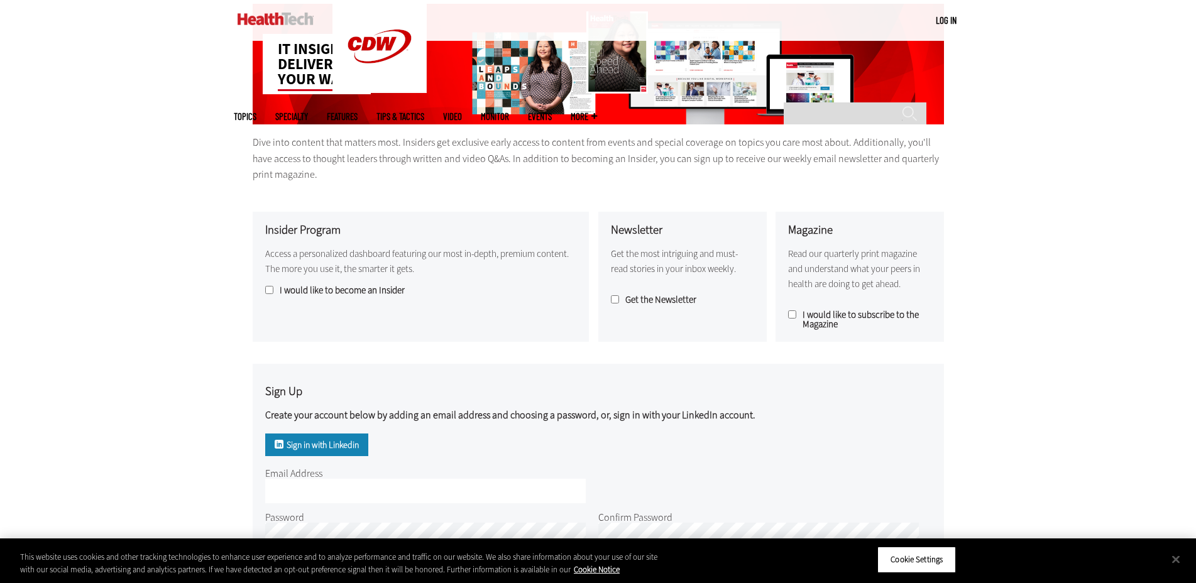 The height and width of the screenshot is (583, 1196). What do you see at coordinates (683, 300) in the screenshot?
I see `label: Get the Newsletter` at bounding box center [683, 300].